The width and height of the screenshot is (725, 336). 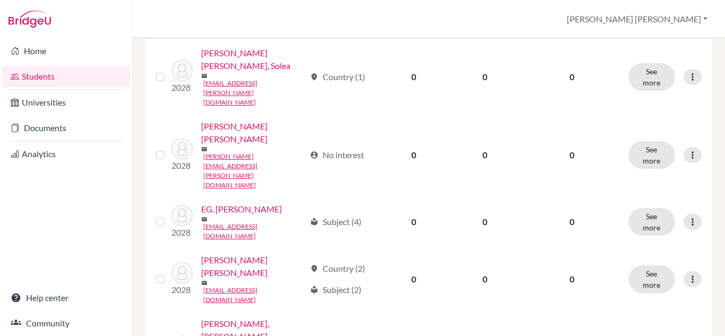 I want to click on a: Students, so click(x=66, y=76).